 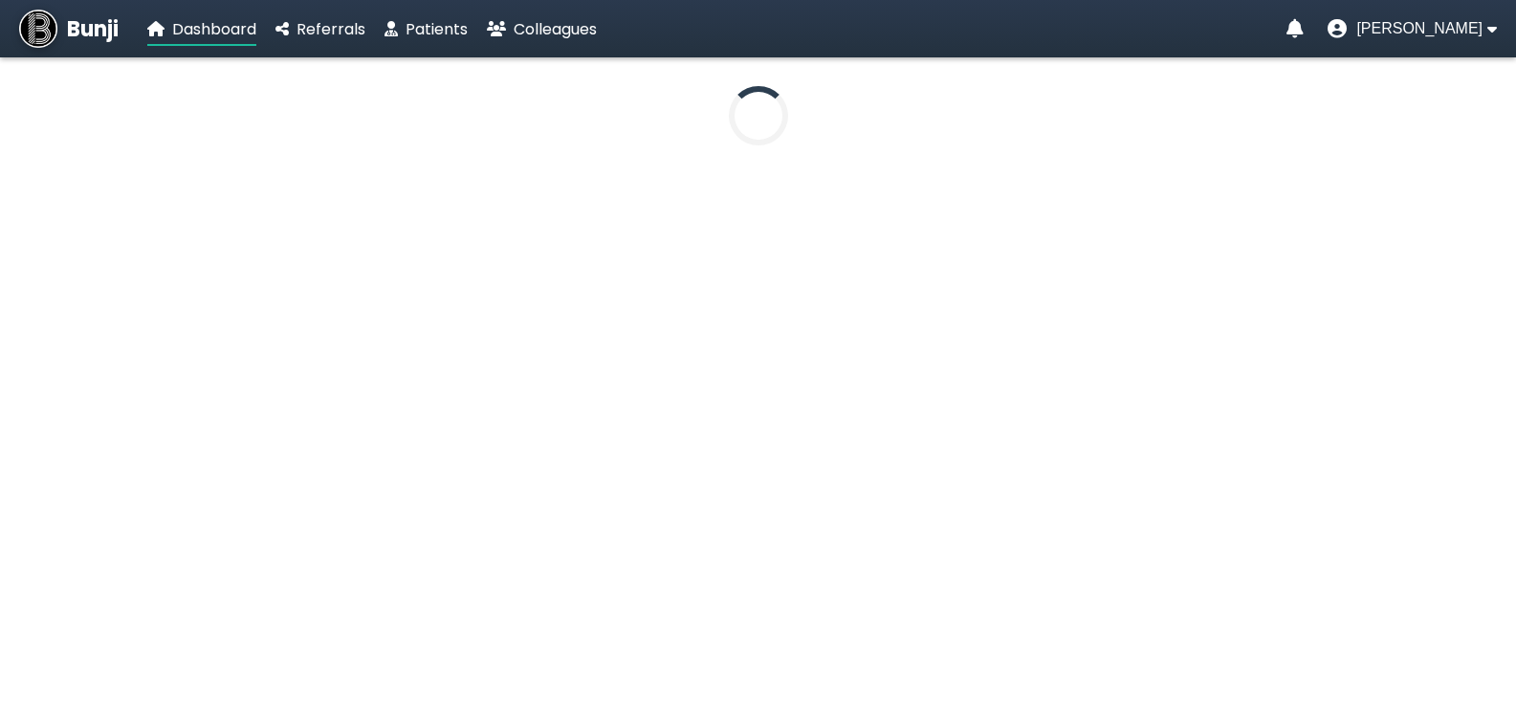 I want to click on a: Colleagues, so click(x=541, y=29).